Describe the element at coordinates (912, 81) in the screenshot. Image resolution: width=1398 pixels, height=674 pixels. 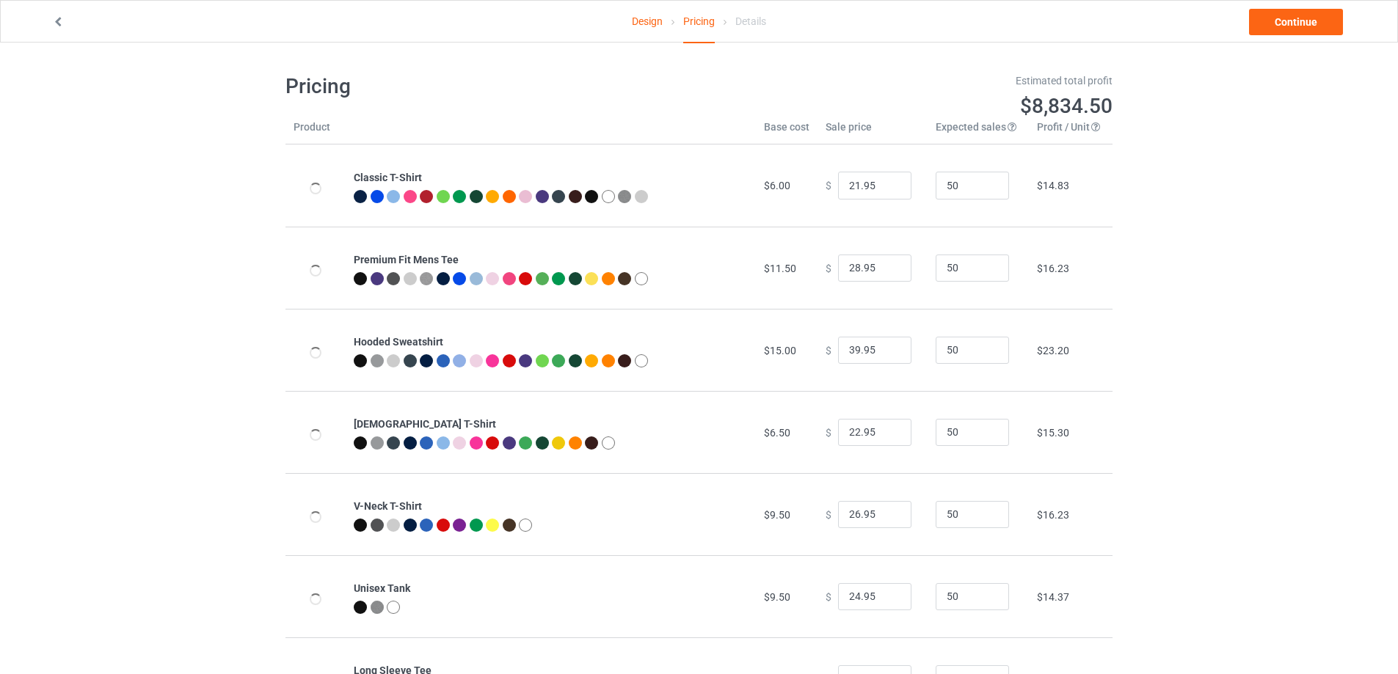
I see `div: Estimated total profit` at that location.